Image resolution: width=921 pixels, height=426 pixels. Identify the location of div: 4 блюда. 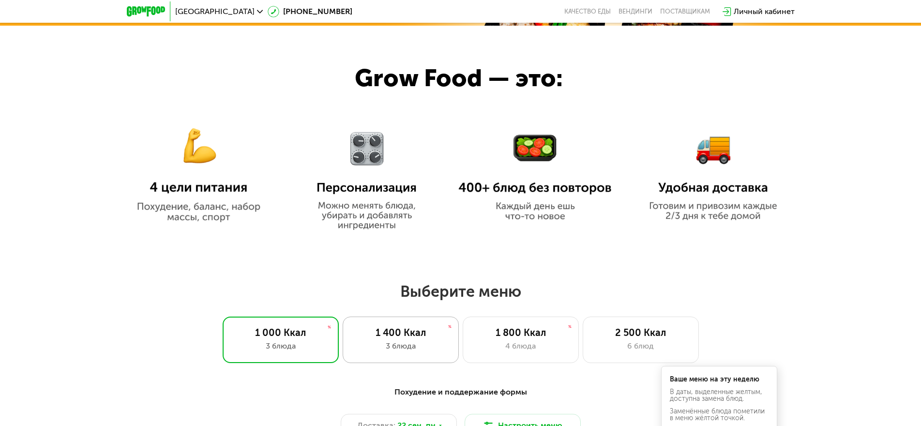
(520, 346).